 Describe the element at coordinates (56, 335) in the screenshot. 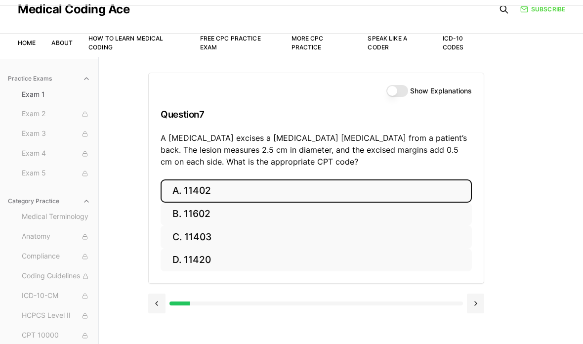

I see `button: CPT 10000` at that location.